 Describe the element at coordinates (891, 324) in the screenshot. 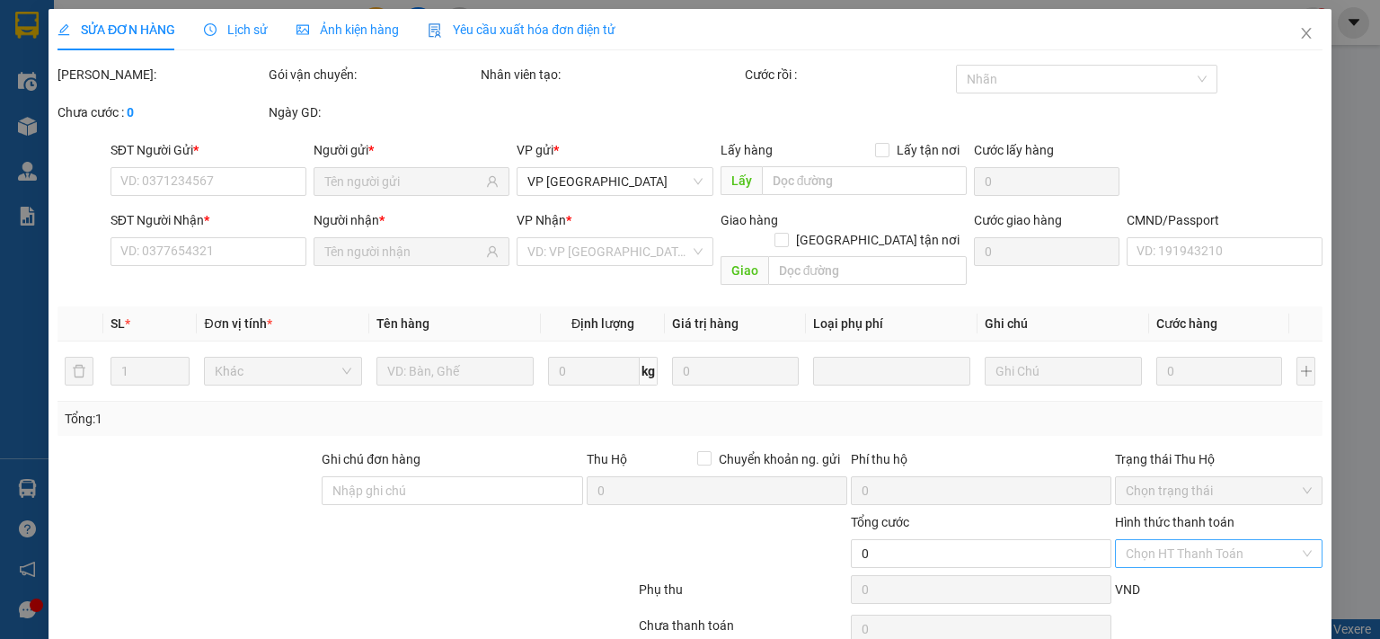

I see `th: Loại phụ phí` at that location.